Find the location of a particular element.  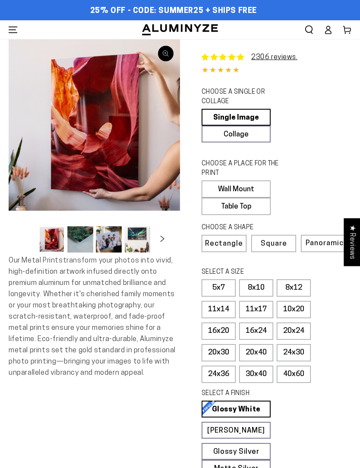

label: 30x40 is located at coordinates (256, 374).